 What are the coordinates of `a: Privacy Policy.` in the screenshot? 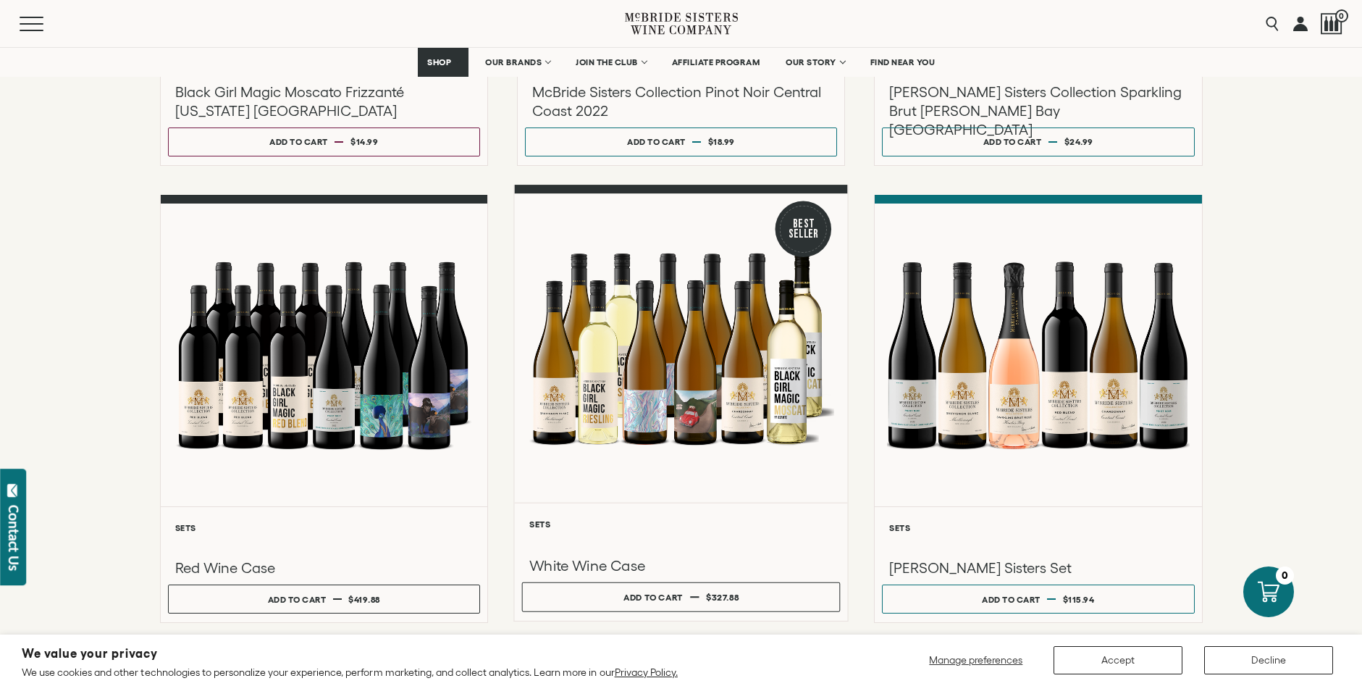 It's located at (646, 672).